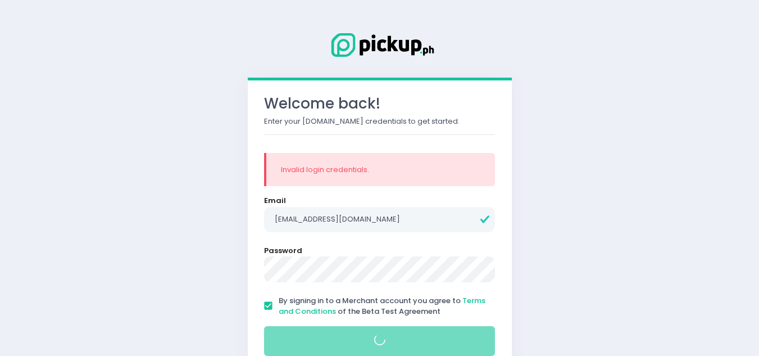 This screenshot has width=759, height=356. What do you see at coordinates (380, 103) in the screenshot?
I see `h3: Welcome back!` at bounding box center [380, 103].